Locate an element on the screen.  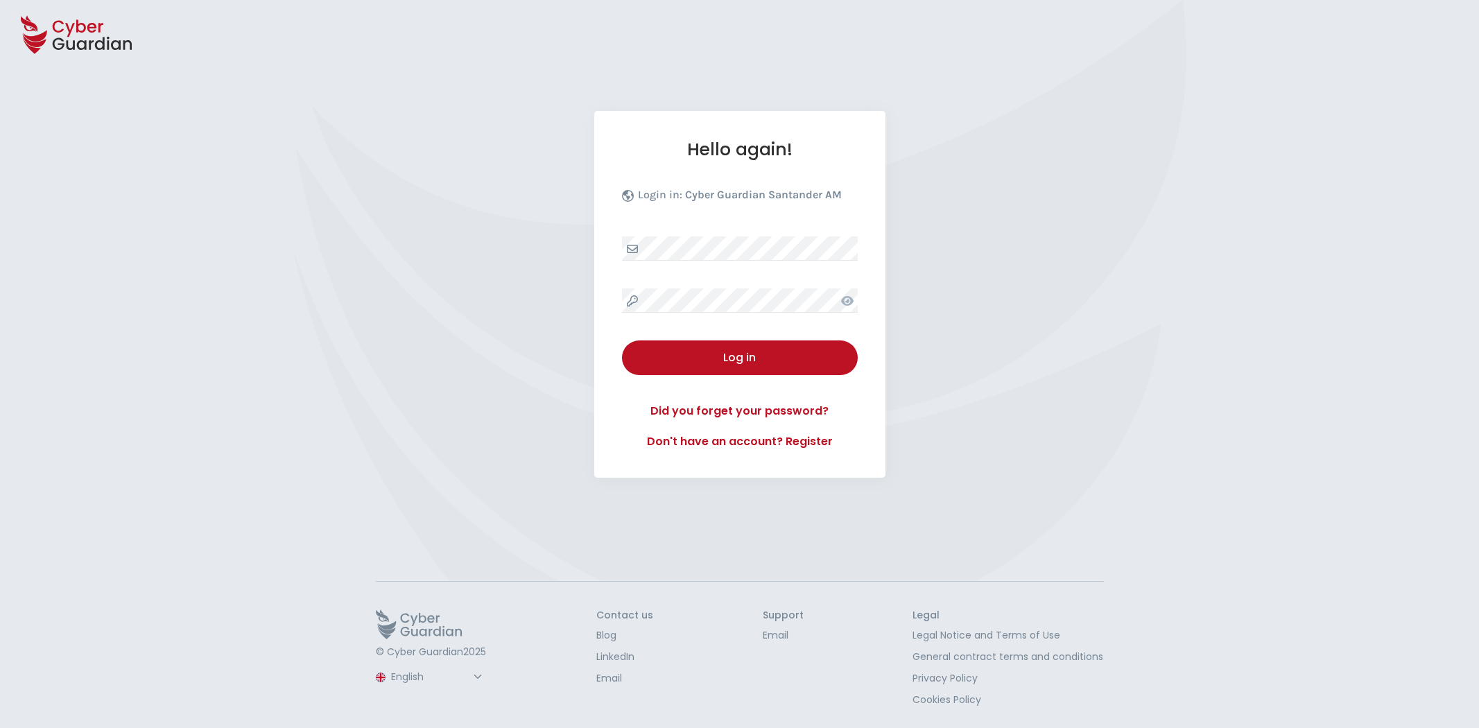
h3: Support is located at coordinates (783, 616).